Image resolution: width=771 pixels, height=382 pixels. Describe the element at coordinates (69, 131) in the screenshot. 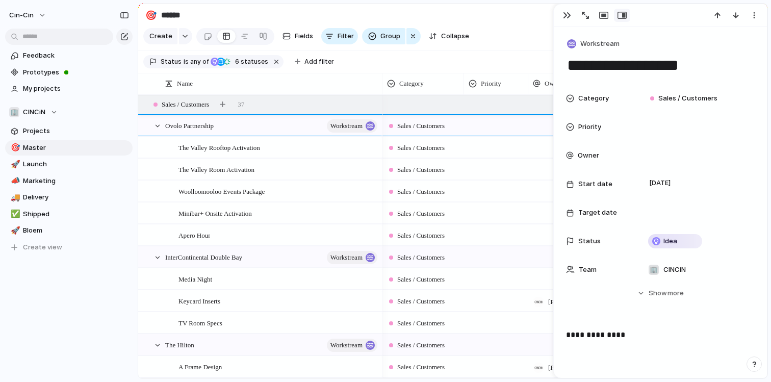

I see `a: Projects` at that location.